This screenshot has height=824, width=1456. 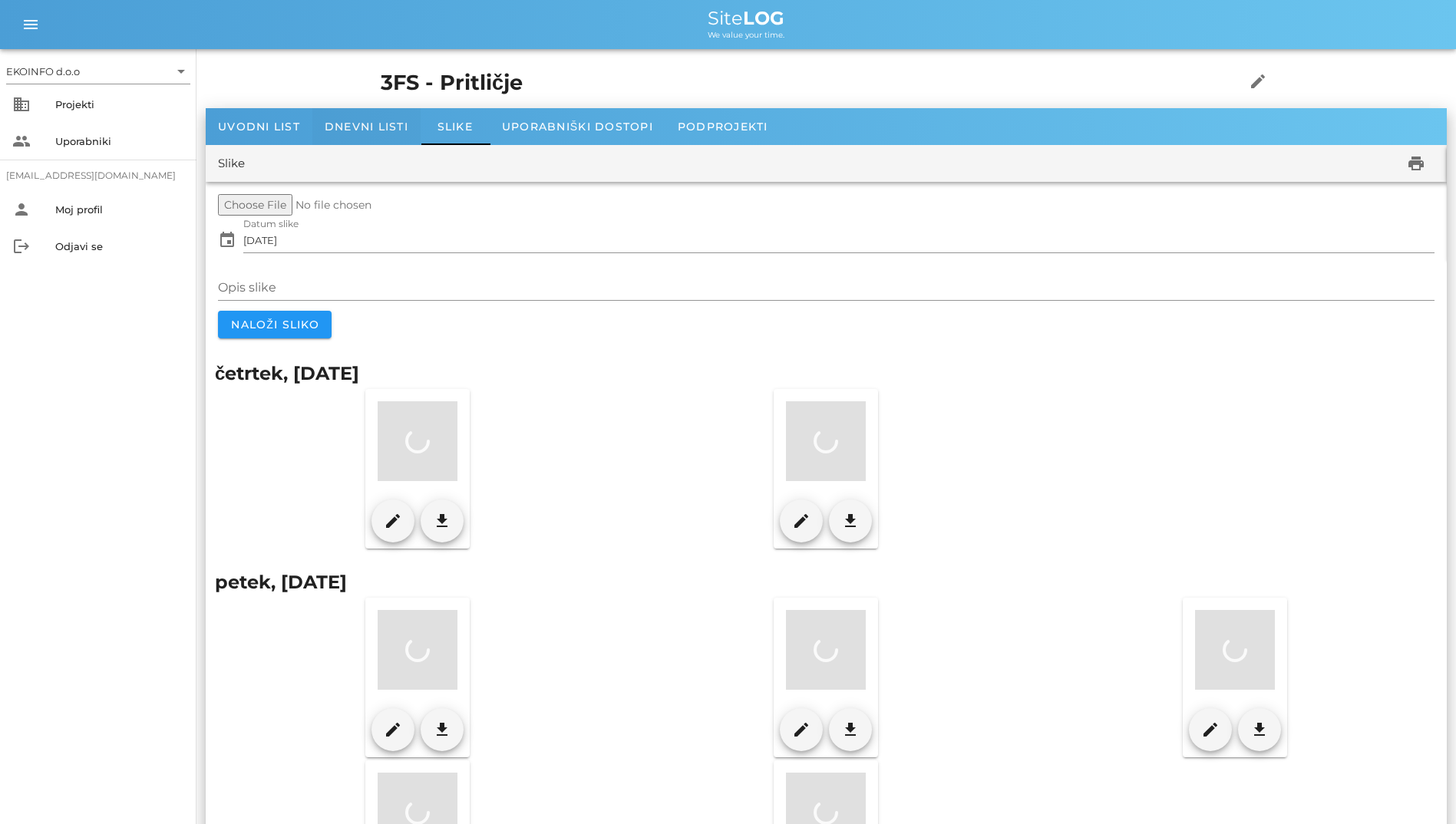 What do you see at coordinates (21, 142) in the screenshot?
I see `i: people` at bounding box center [21, 142].